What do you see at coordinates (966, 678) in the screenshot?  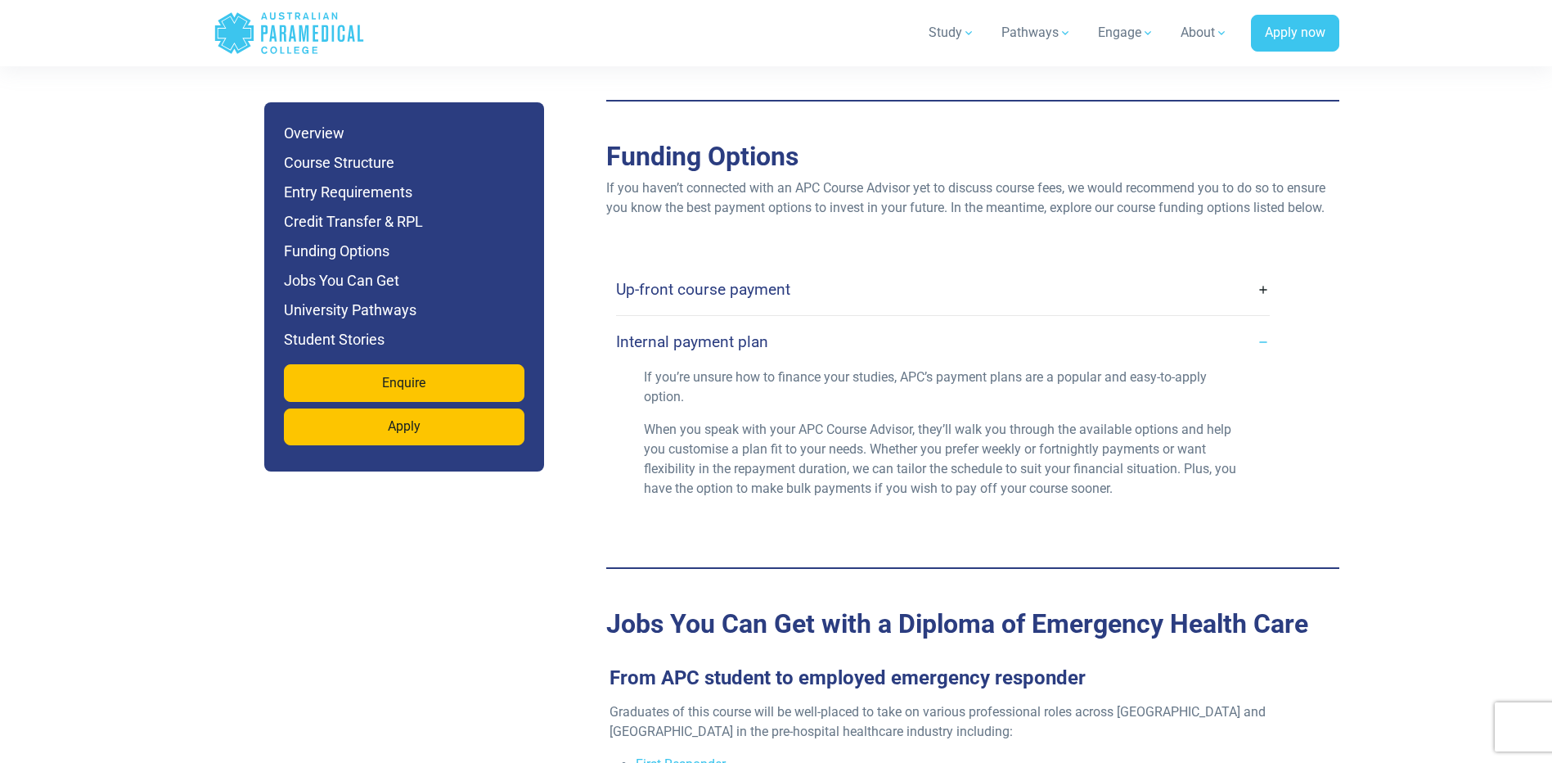 I see `h3: From APC student to employed emergency responder` at bounding box center [966, 678].